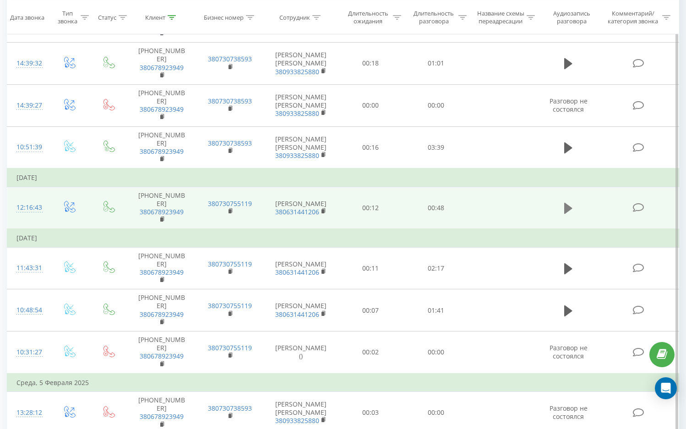 This screenshot has height=429, width=686. Describe the element at coordinates (28, 310) in the screenshot. I see `div: 10:48:54` at that location.